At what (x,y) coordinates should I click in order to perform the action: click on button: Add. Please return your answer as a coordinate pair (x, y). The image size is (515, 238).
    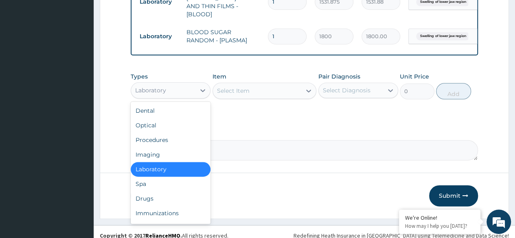
    Looking at the image, I should click on (453, 91).